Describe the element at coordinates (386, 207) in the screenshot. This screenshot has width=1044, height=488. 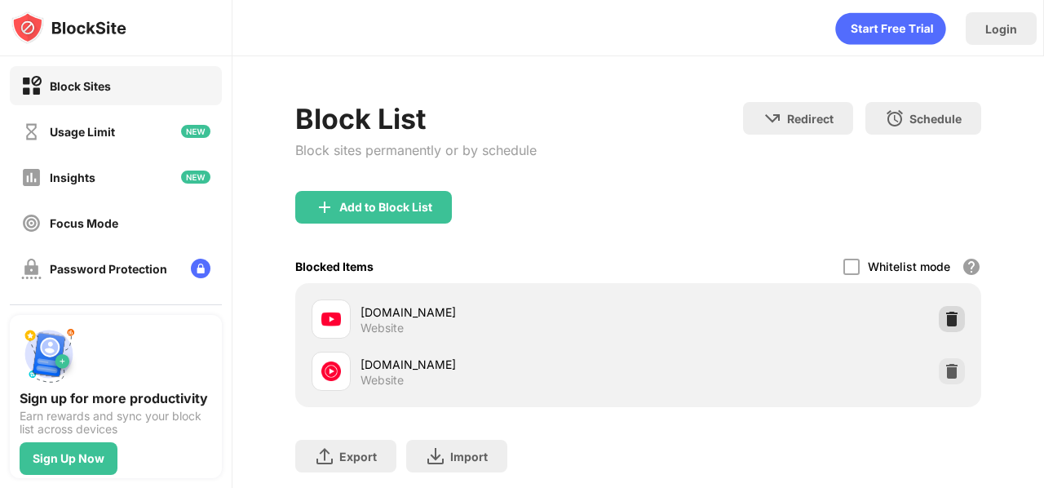
I see `div: Add to Block List` at that location.